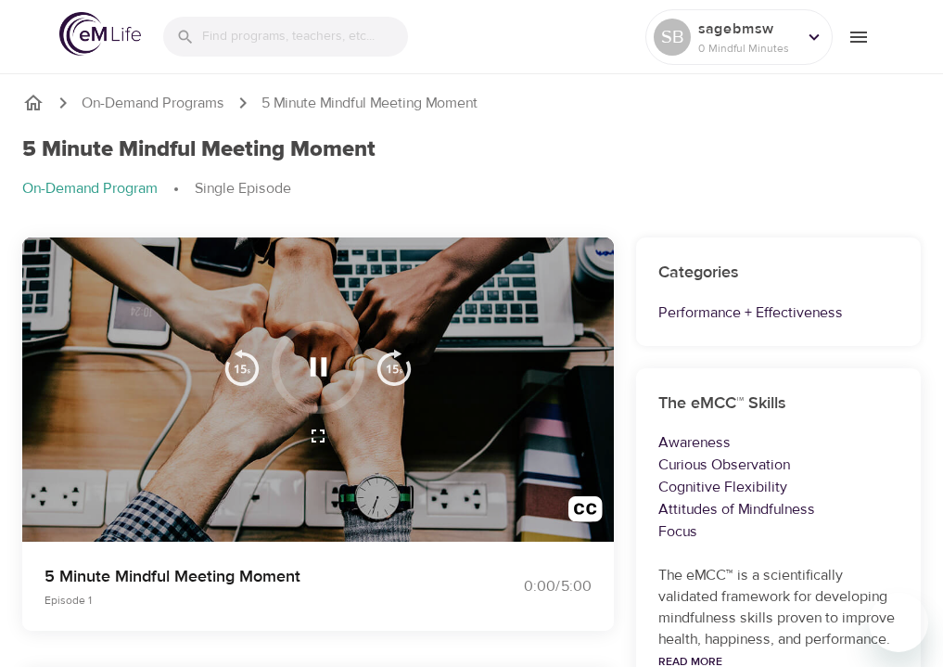  What do you see at coordinates (153, 103) in the screenshot?
I see `a: On-Demand Programs` at bounding box center [153, 103].